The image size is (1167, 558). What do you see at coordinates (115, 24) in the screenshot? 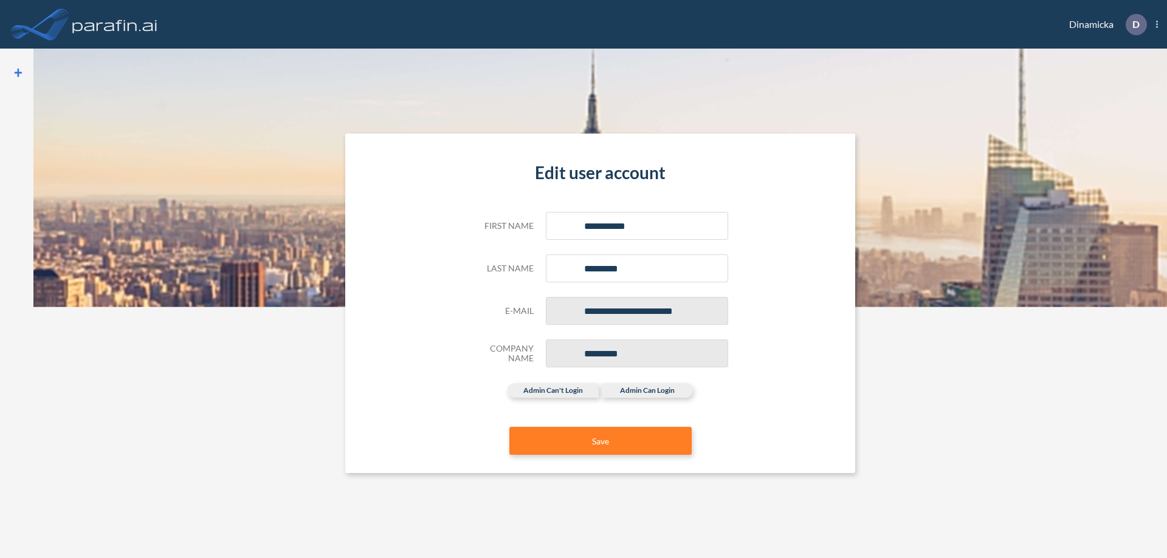
I see `img: logo` at bounding box center [115, 24].